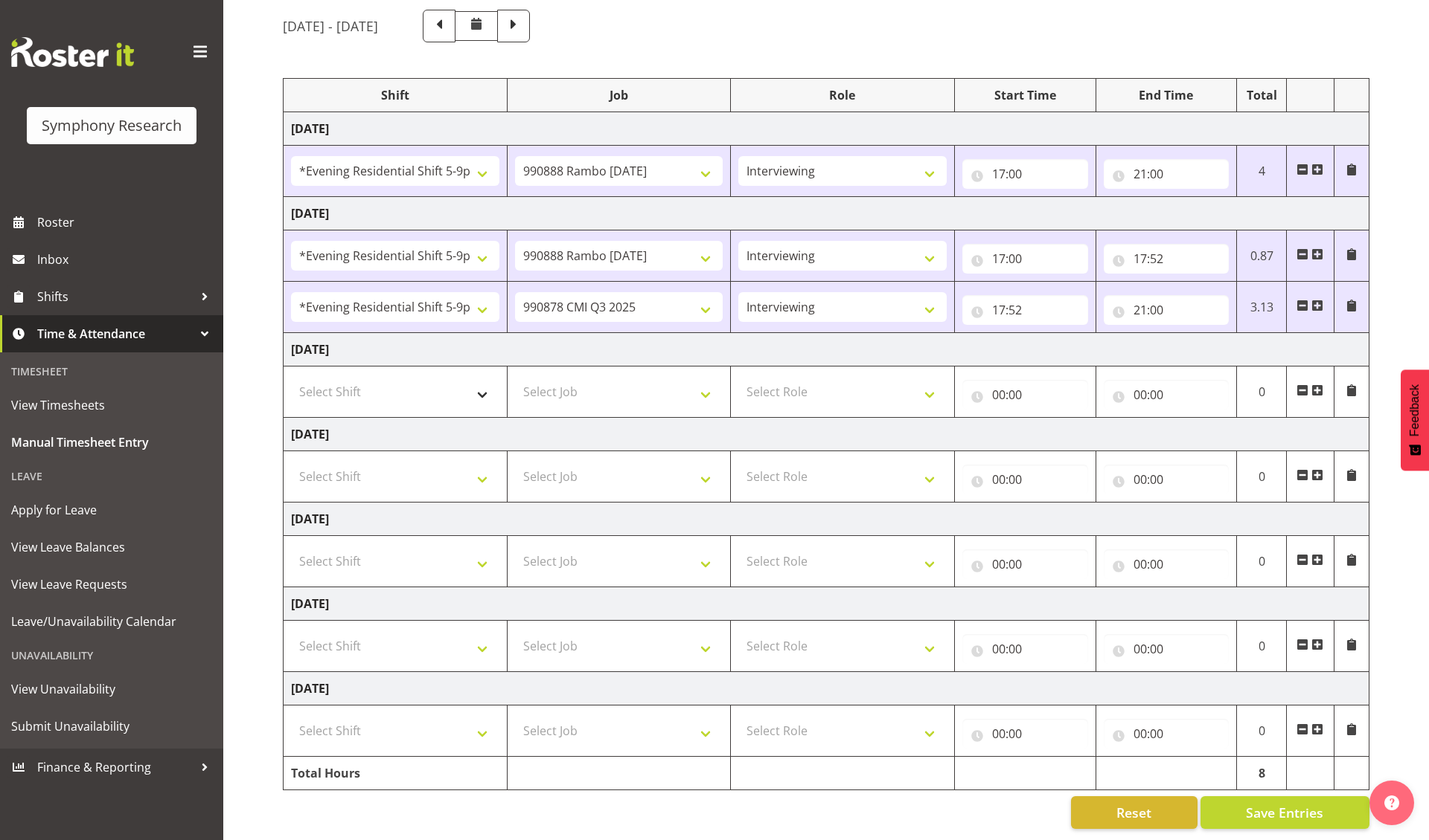 The height and width of the screenshot is (840, 1429). What do you see at coordinates (1262, 773) in the screenshot?
I see `td: 8` at bounding box center [1262, 773].